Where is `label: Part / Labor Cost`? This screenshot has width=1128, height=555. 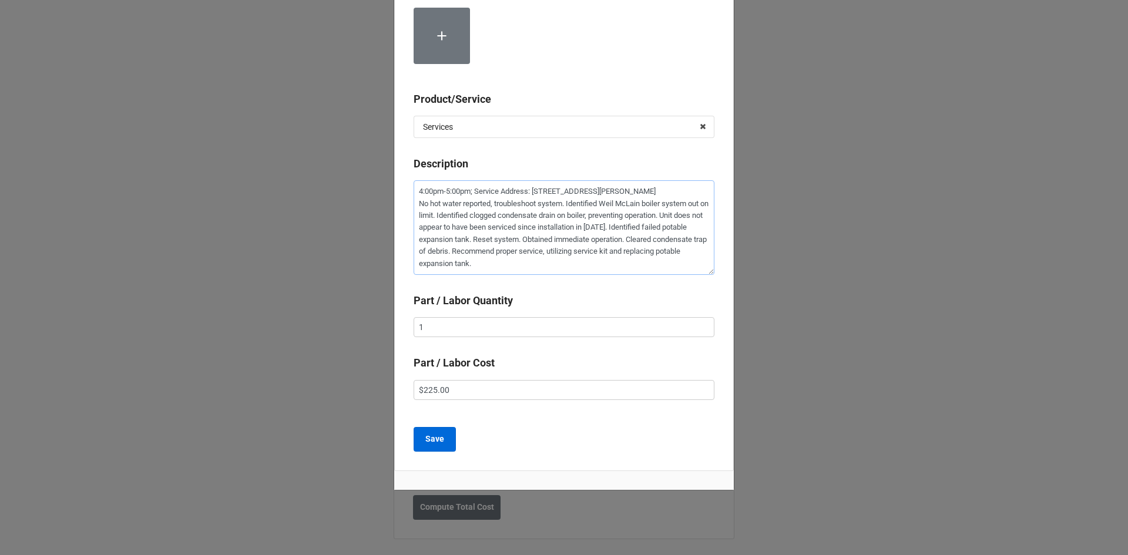
label: Part / Labor Cost is located at coordinates (454, 363).